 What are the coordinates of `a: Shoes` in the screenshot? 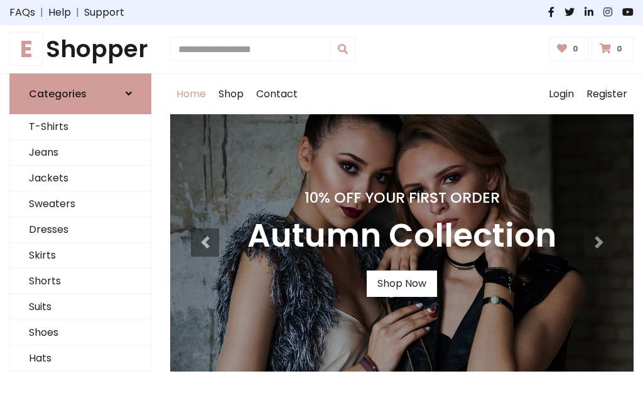 It's located at (80, 333).